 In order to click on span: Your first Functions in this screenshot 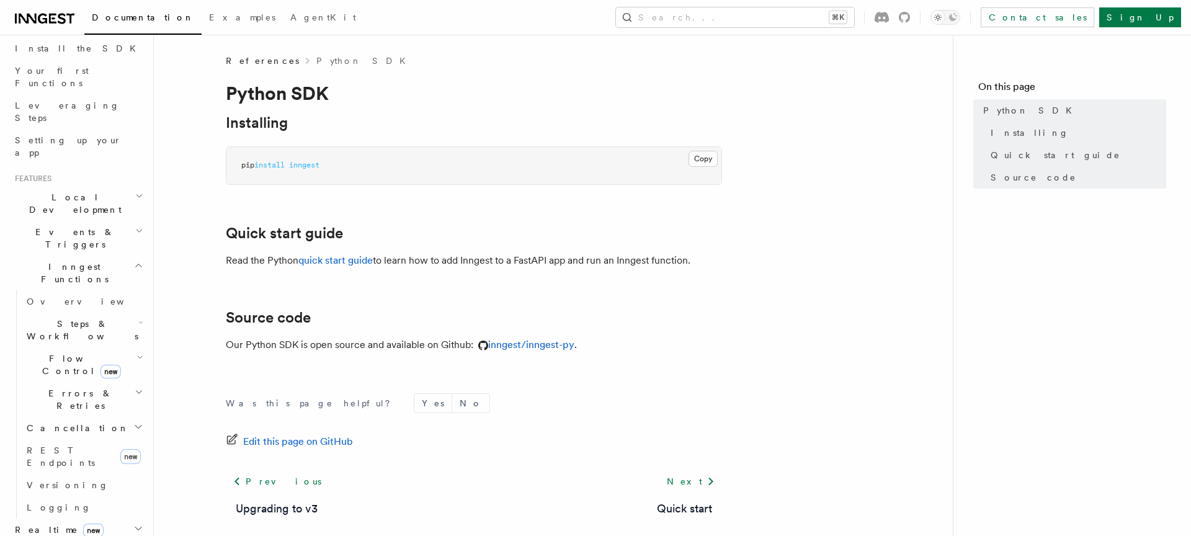, I will do `click(51, 77)`.